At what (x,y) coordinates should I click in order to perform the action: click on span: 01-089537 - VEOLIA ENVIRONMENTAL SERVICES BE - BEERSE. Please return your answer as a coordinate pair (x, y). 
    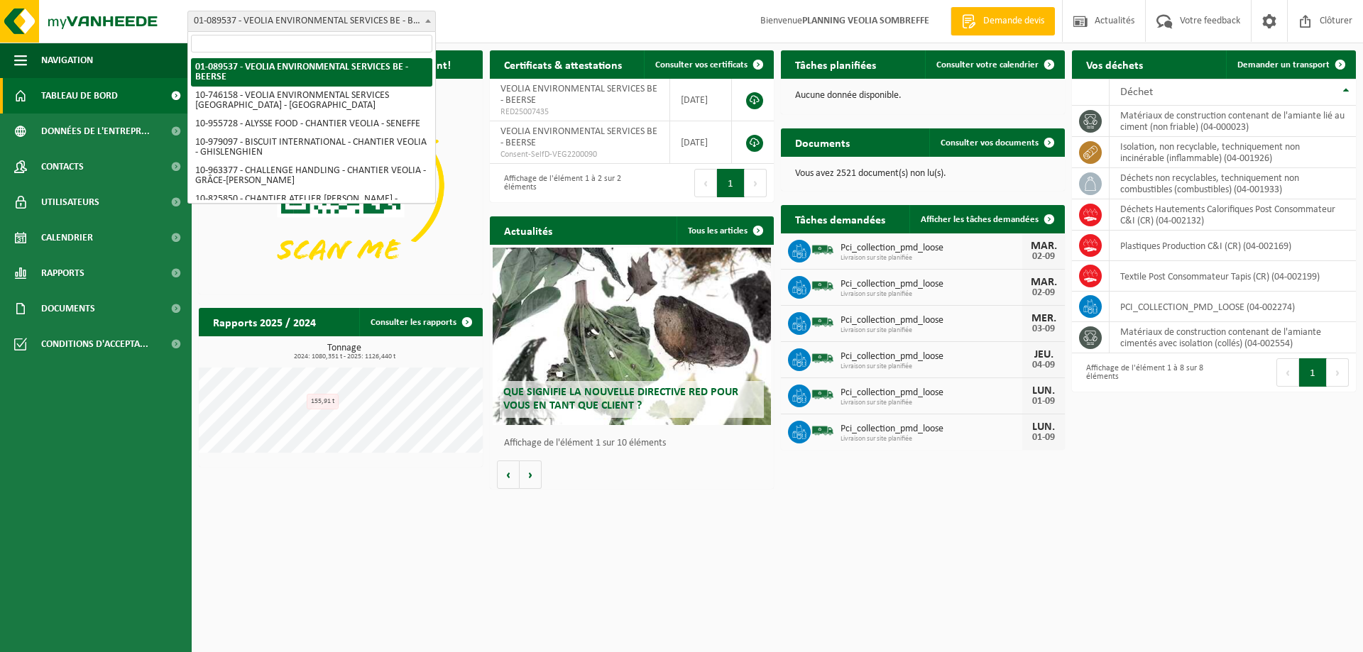
    Looking at the image, I should click on (312, 21).